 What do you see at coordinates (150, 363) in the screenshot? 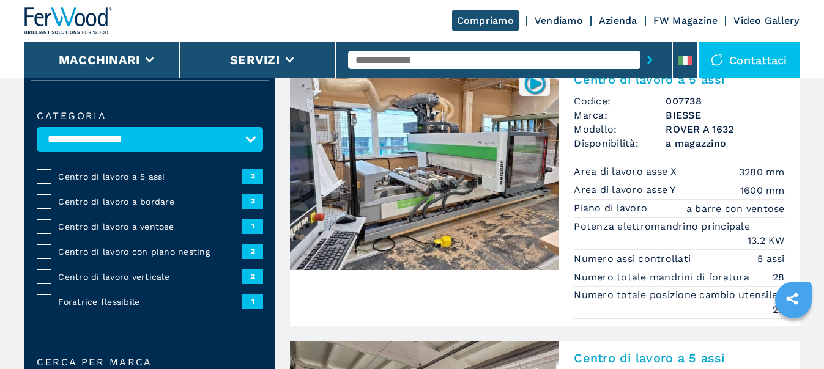
I see `label: Cerca per marca` at bounding box center [150, 363].